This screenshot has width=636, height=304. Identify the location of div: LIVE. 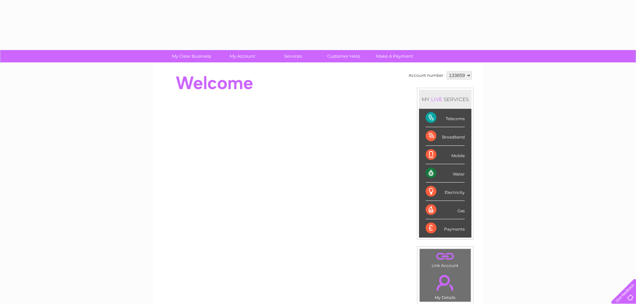
(437, 99).